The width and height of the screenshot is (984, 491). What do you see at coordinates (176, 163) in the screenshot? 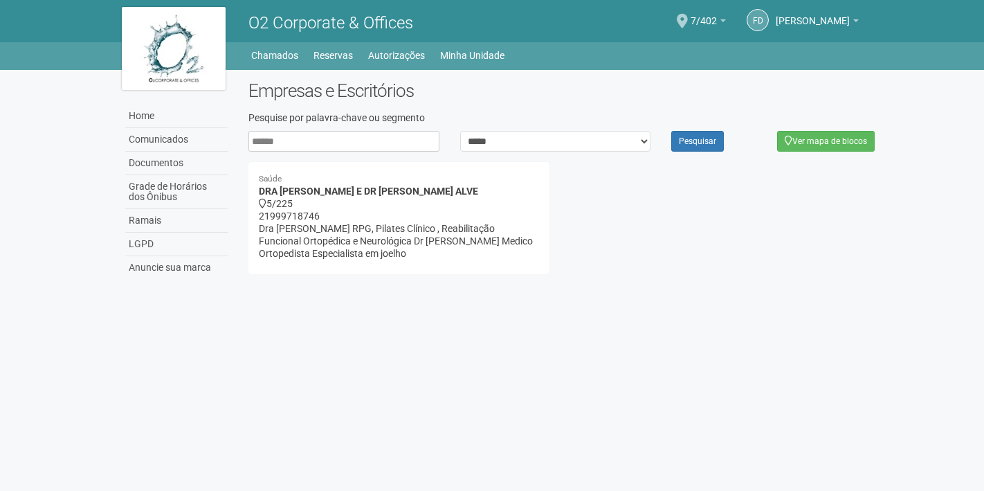
I see `a: Documentos` at bounding box center [176, 163].